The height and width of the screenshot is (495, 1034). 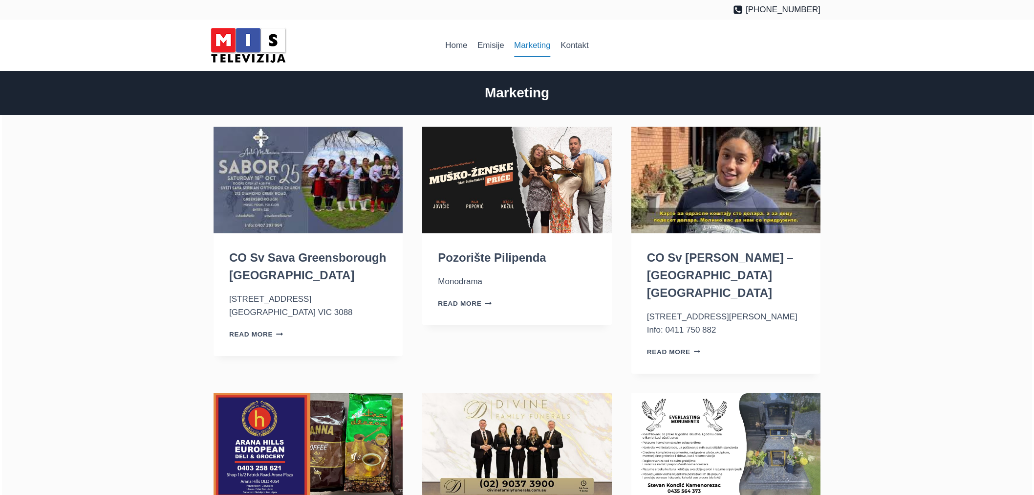 What do you see at coordinates (517, 180) in the screenshot?
I see `img: Pozorište Pilipenda` at bounding box center [517, 180].